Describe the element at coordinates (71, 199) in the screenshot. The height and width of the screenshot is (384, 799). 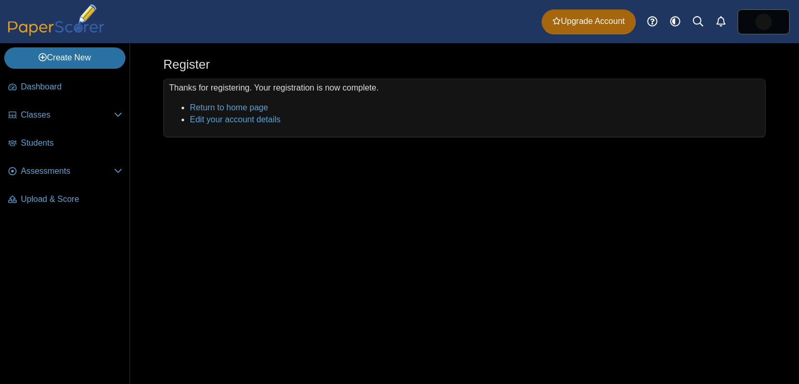
I see `span: Upload & Score` at that location.